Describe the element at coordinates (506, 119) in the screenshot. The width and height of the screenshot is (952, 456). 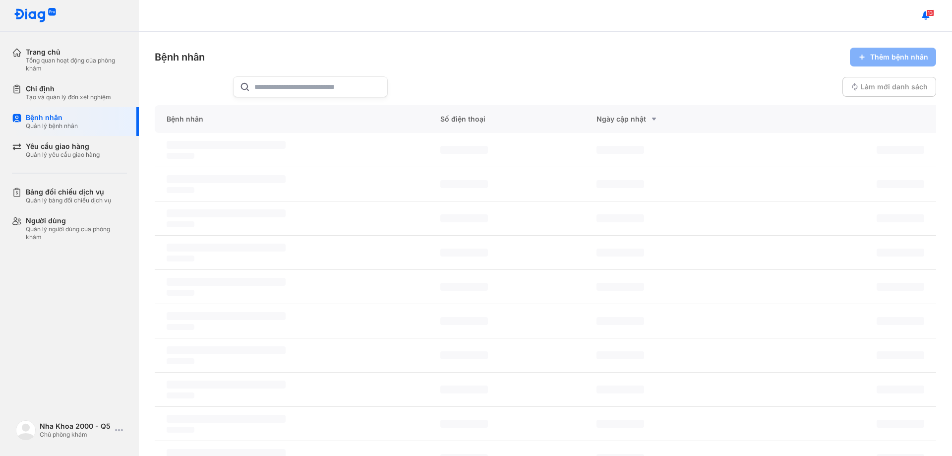
I see `div: Số điện thoại` at that location.